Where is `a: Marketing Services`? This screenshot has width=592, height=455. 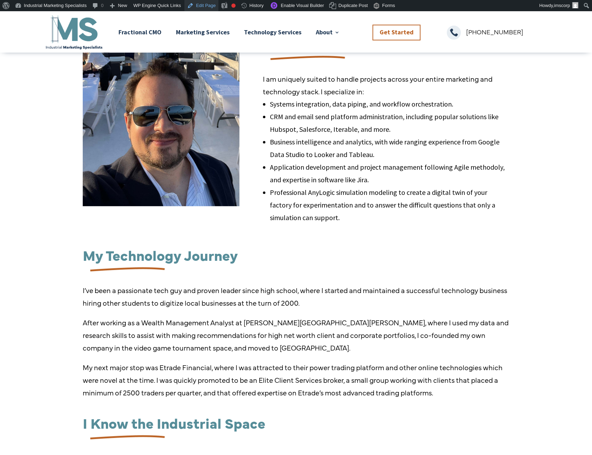 a: Marketing Services is located at coordinates (203, 32).